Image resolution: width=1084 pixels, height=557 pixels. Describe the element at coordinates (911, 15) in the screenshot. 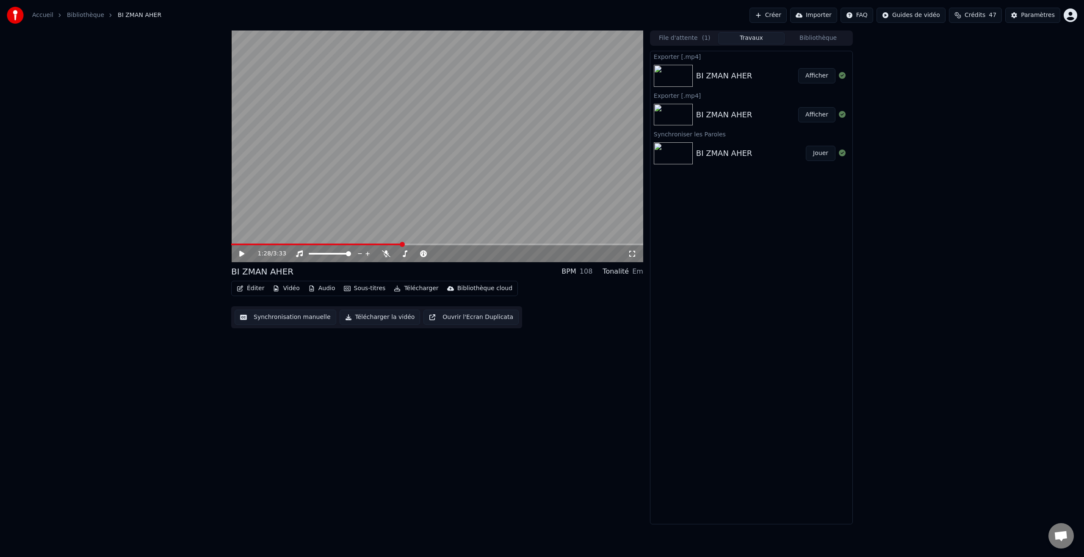

I see `button: Guides de vidéo` at that location.